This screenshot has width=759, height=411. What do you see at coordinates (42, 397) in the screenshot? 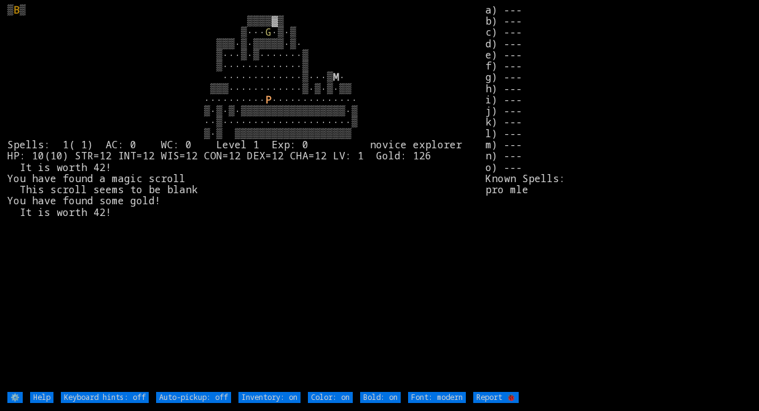
I see `input: Help` at bounding box center [42, 397].